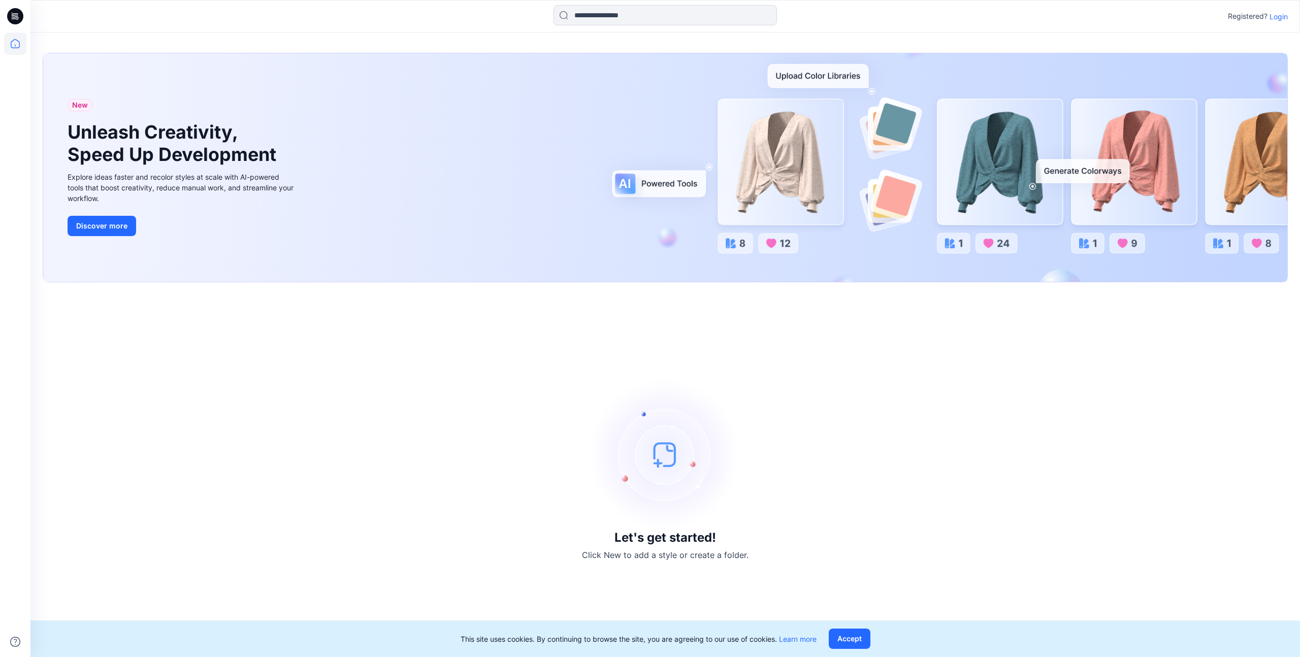 The width and height of the screenshot is (1300, 657). What do you see at coordinates (174, 143) in the screenshot?
I see `h1: Unleash Creativity, Speed Up Development` at bounding box center [174, 143].